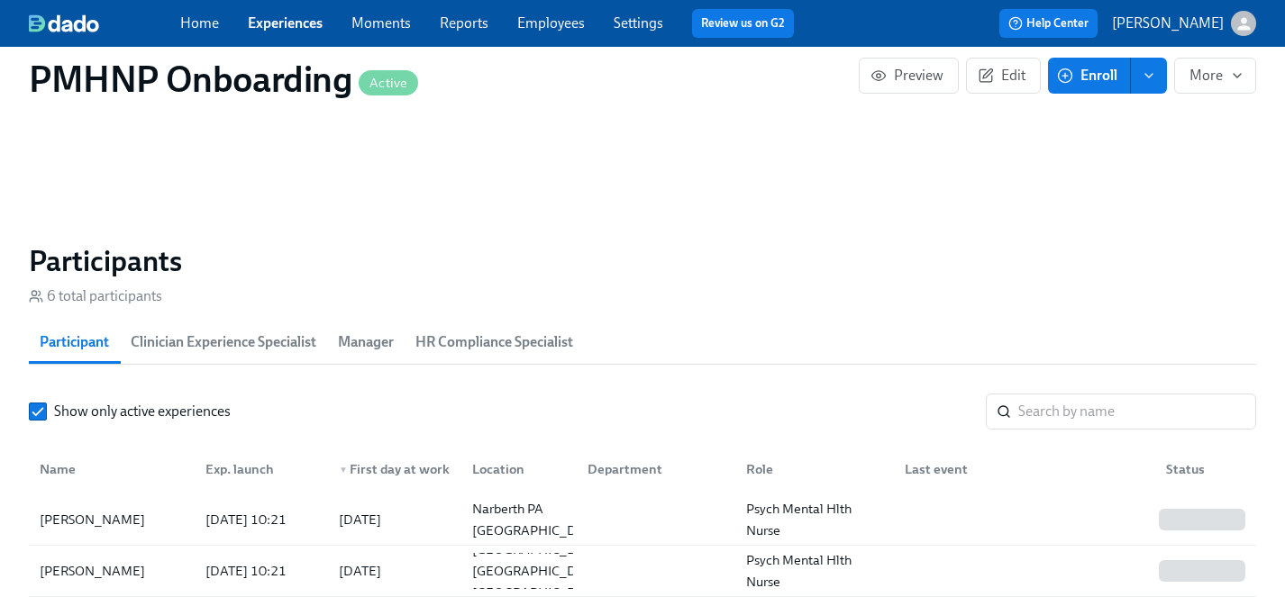 The image size is (1285, 597). Describe the element at coordinates (1048, 23) in the screenshot. I see `span: Help Center` at that location.